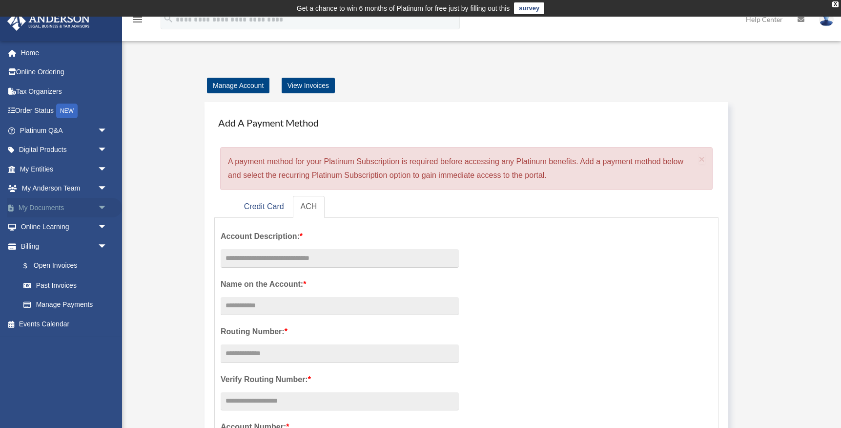  Describe the element at coordinates (308, 85) in the screenshot. I see `a: View Invoices` at that location.